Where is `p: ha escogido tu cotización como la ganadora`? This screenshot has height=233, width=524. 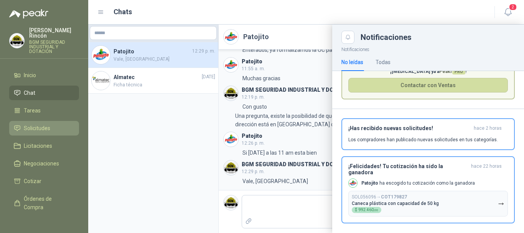 p: ha escogido tu cotización como la ganadora is located at coordinates (418, 183).